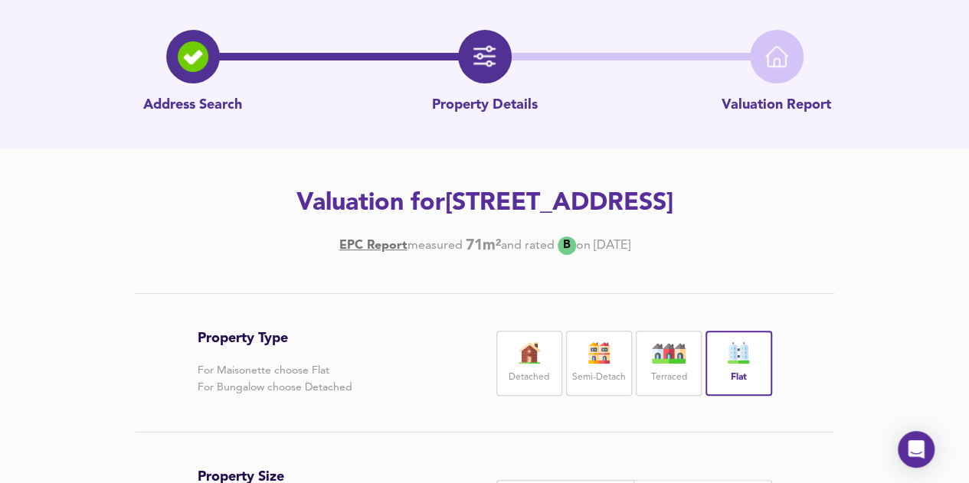 The width and height of the screenshot is (969, 483). What do you see at coordinates (739, 353) in the screenshot?
I see `img: flat-icon` at bounding box center [739, 353].